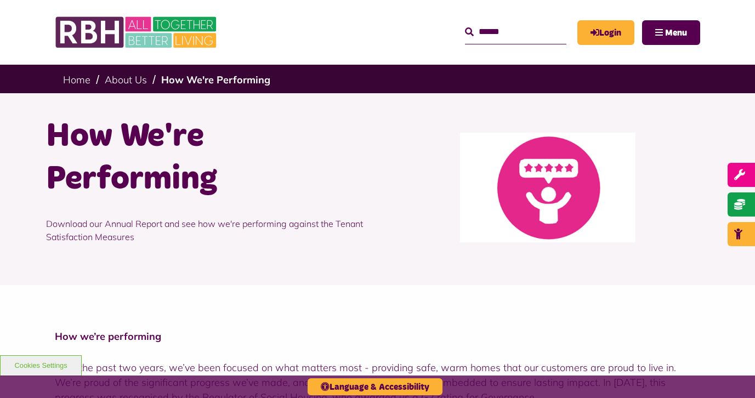 The width and height of the screenshot is (755, 398). I want to click on span: Menu, so click(676, 33).